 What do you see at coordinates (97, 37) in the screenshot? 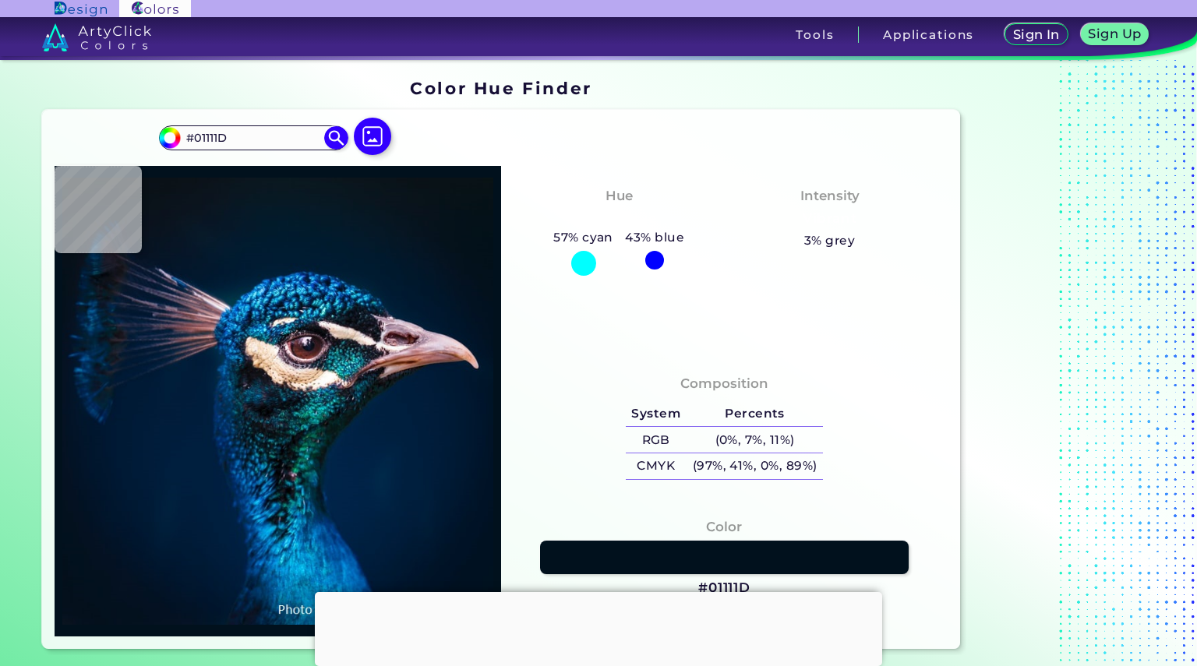
I see `img: logo_artyclick_colors_white.svg` at bounding box center [97, 37].